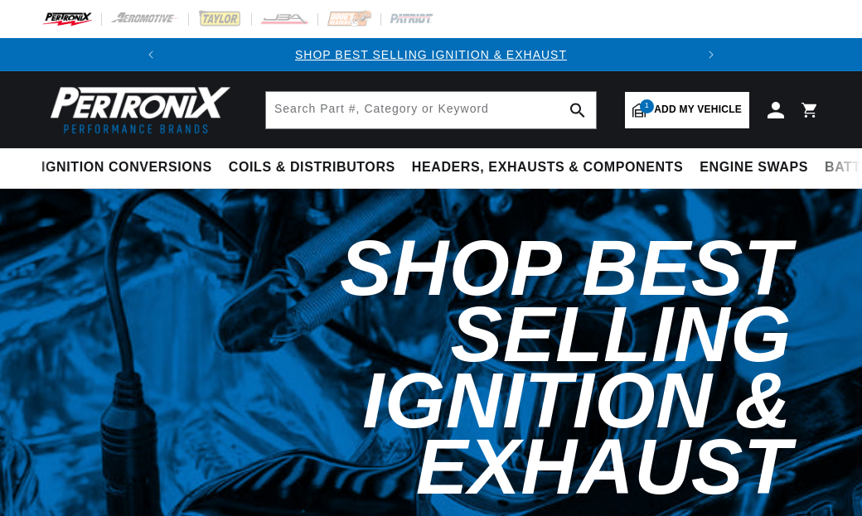  I want to click on input: Search Part #, Category or Keyword, so click(431, 110).